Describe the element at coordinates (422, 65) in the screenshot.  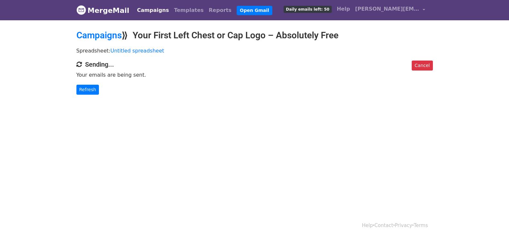
I see `a: Cancel` at that location.